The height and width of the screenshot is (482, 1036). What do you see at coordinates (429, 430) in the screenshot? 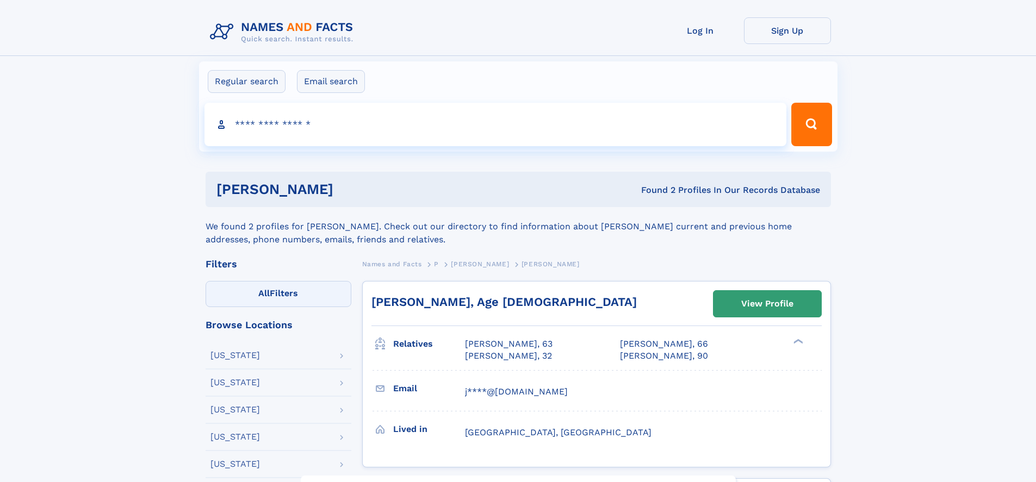
I see `h3: Lived in` at bounding box center [429, 430].